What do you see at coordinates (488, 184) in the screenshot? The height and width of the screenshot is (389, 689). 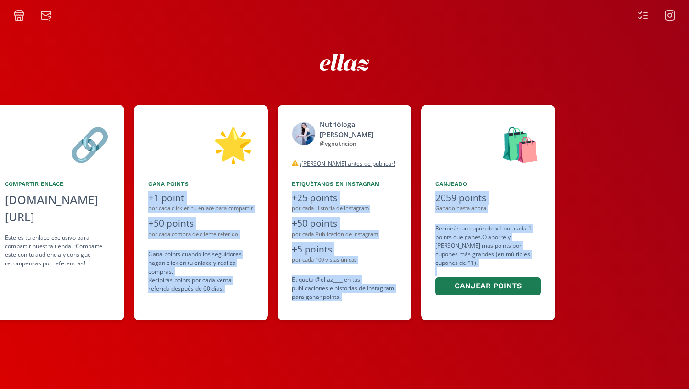 I see `div: Canjeado` at bounding box center [488, 184].